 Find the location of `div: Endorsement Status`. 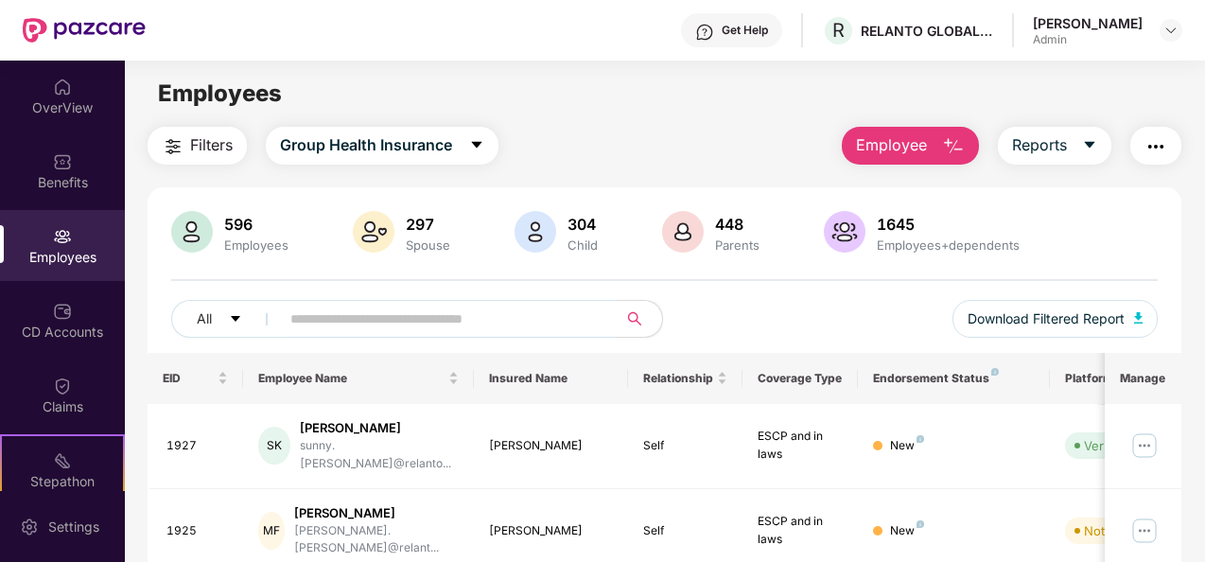

div: Endorsement Status is located at coordinates (954, 378).